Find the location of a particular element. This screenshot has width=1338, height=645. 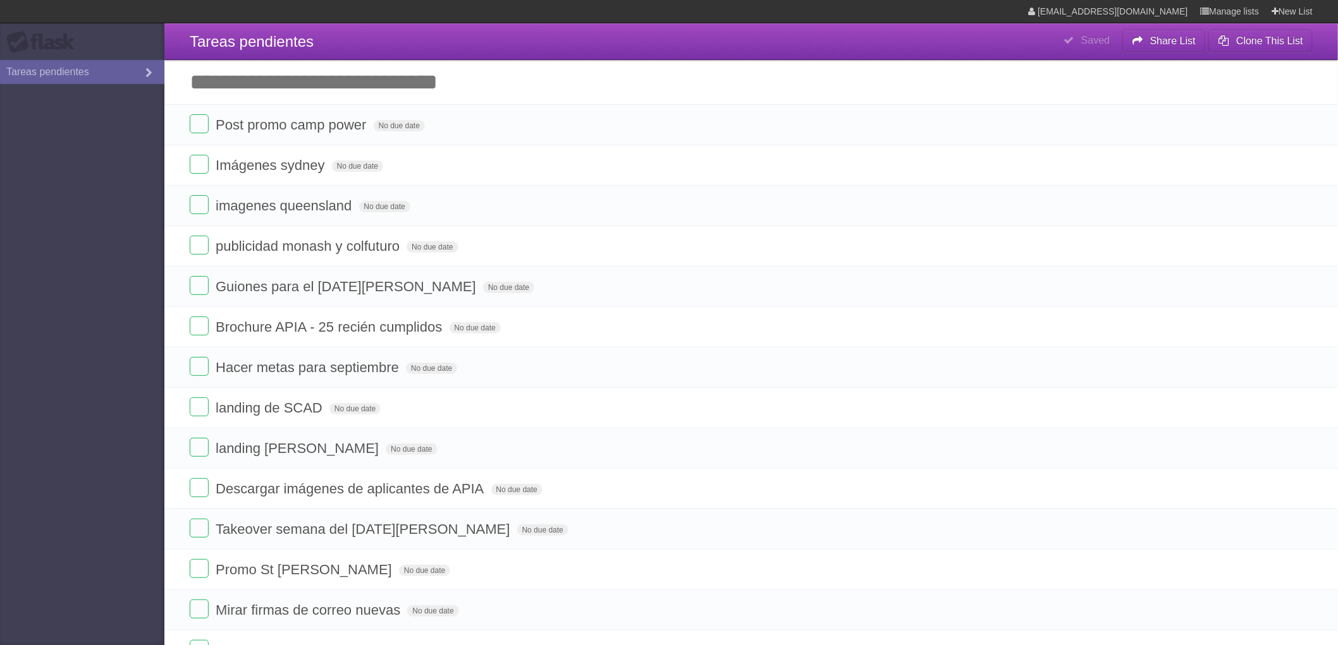

span: imagenes queensland is located at coordinates (285, 205).